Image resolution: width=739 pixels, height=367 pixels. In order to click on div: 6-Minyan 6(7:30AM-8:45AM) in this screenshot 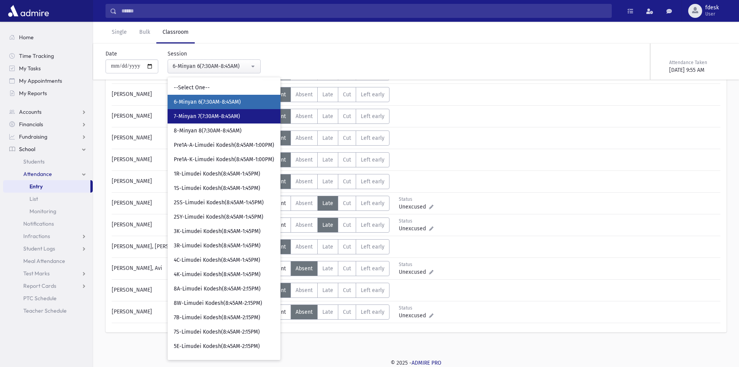, I will do `click(211, 66)`.